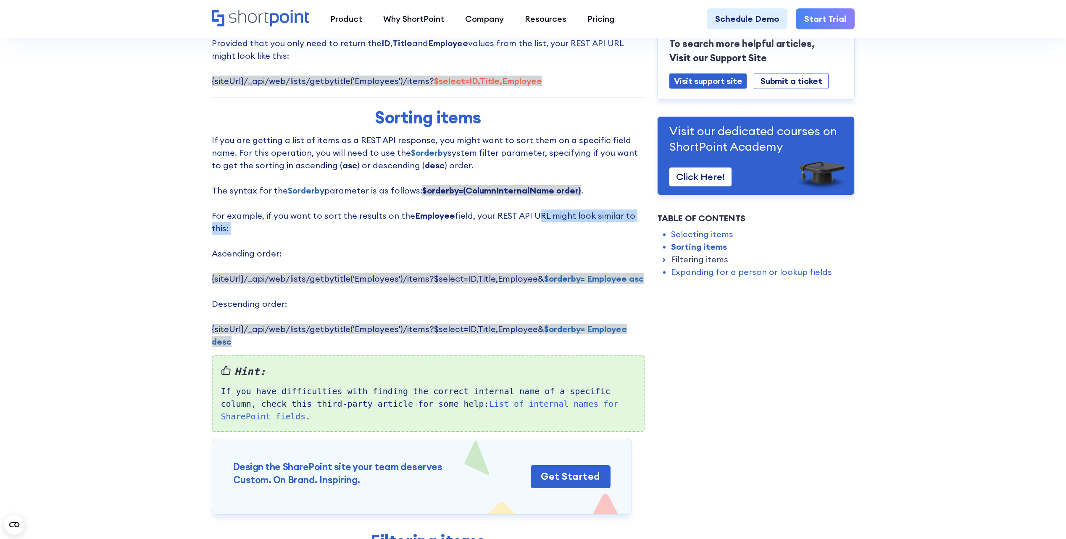 This screenshot has height=539, width=1066. What do you see at coordinates (700, 177) in the screenshot?
I see `a: Click Here!` at bounding box center [700, 177].